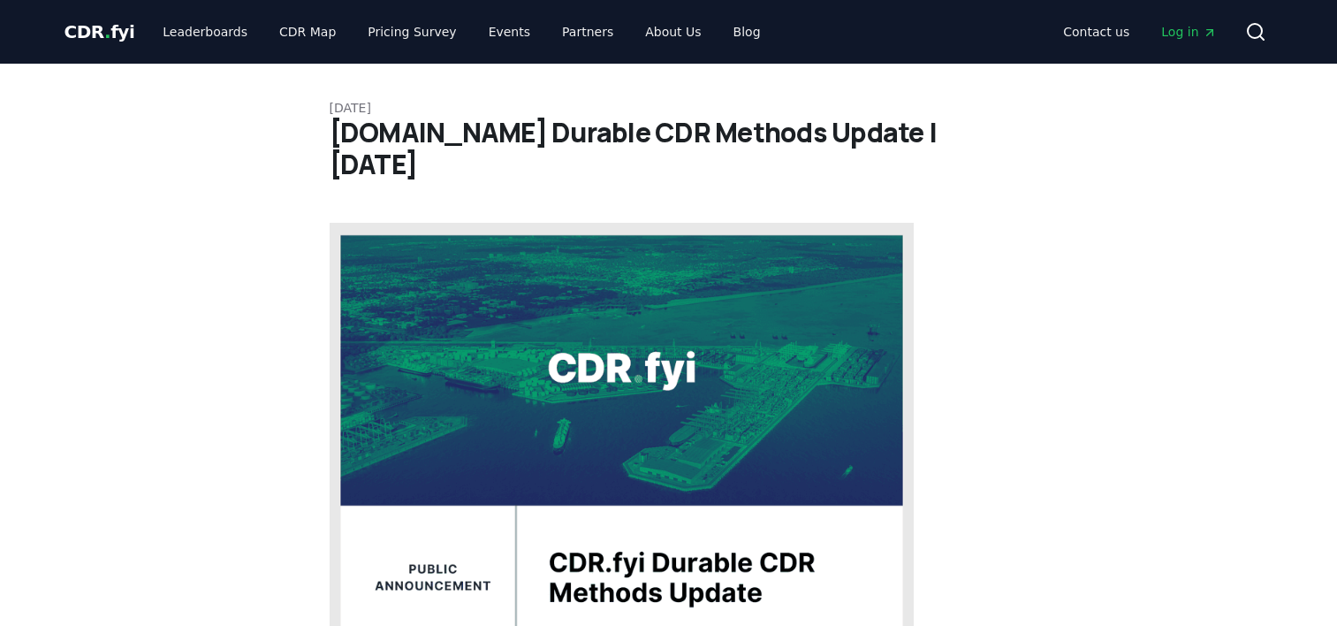  Describe the element at coordinates (205, 32) in the screenshot. I see `a: Leaderboards` at that location.